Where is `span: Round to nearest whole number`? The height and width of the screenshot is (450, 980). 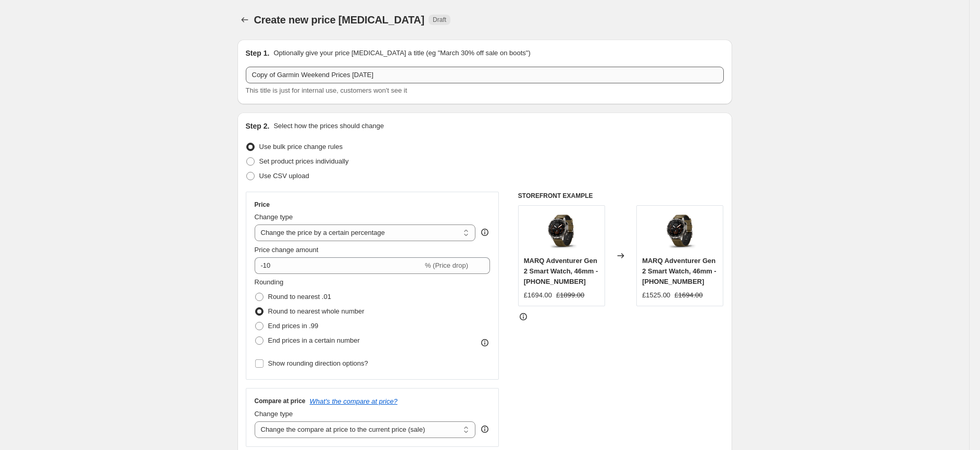
span: Round to nearest whole number is located at coordinates (316, 311).